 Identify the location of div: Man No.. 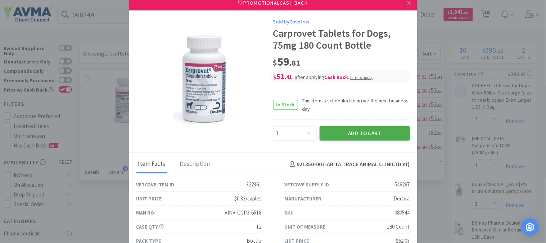
(146, 212).